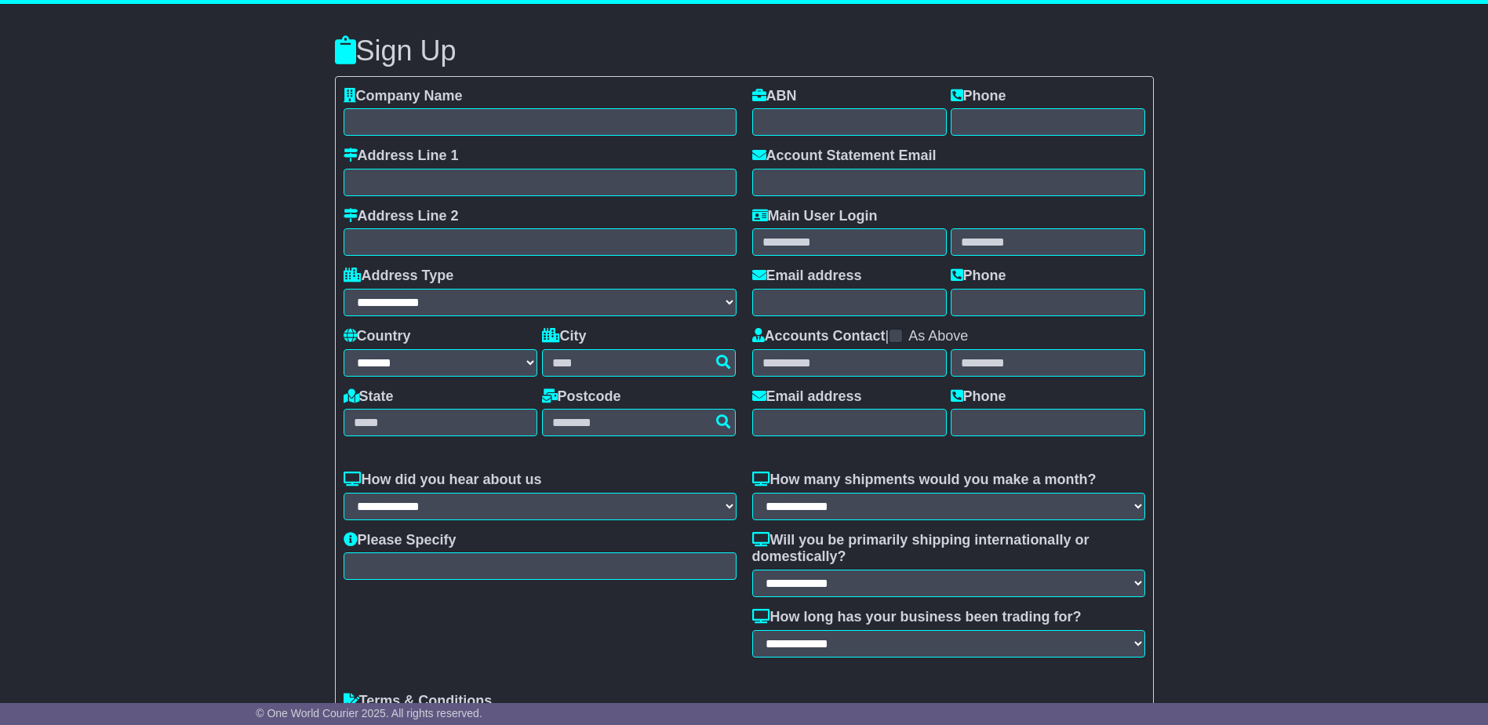 Image resolution: width=1488 pixels, height=725 pixels. Describe the element at coordinates (917, 618) in the screenshot. I see `label: How long has your business been trading for?` at that location.